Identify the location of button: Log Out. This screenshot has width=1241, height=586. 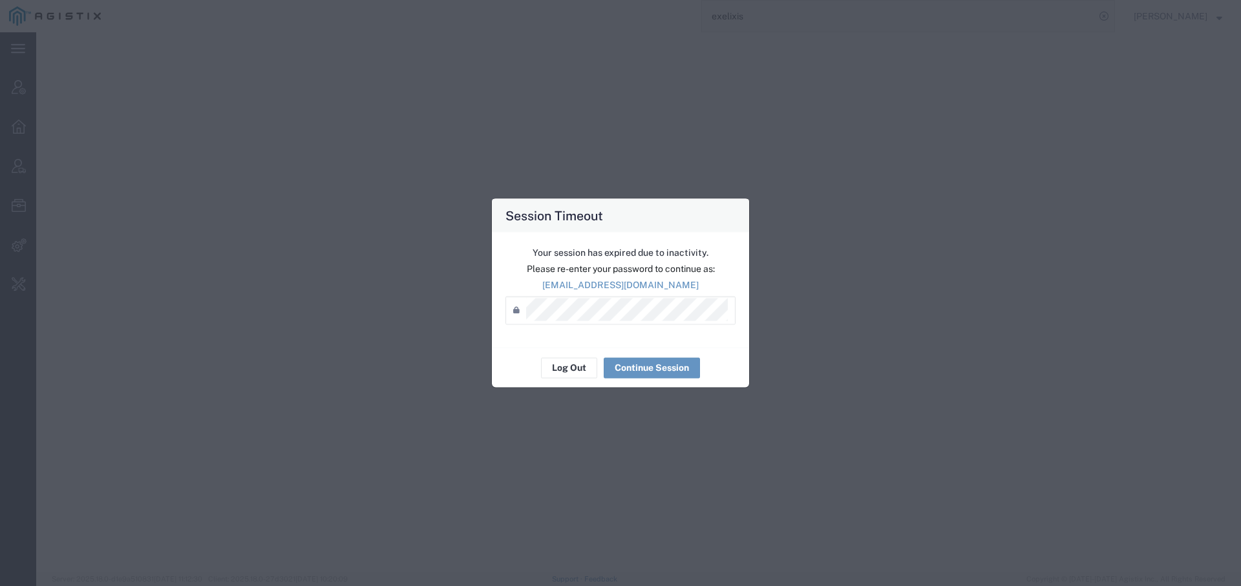
(569, 368).